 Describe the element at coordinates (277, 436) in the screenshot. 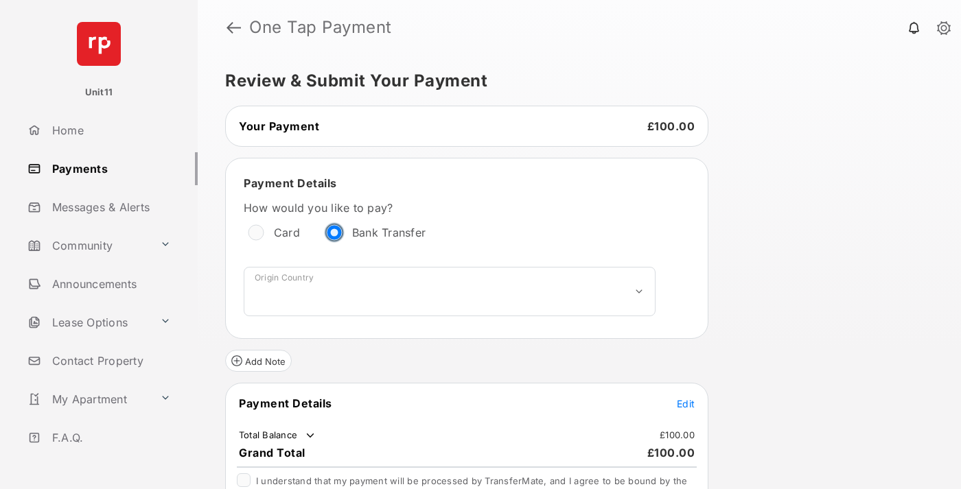

I see `td: Total Balance` at that location.